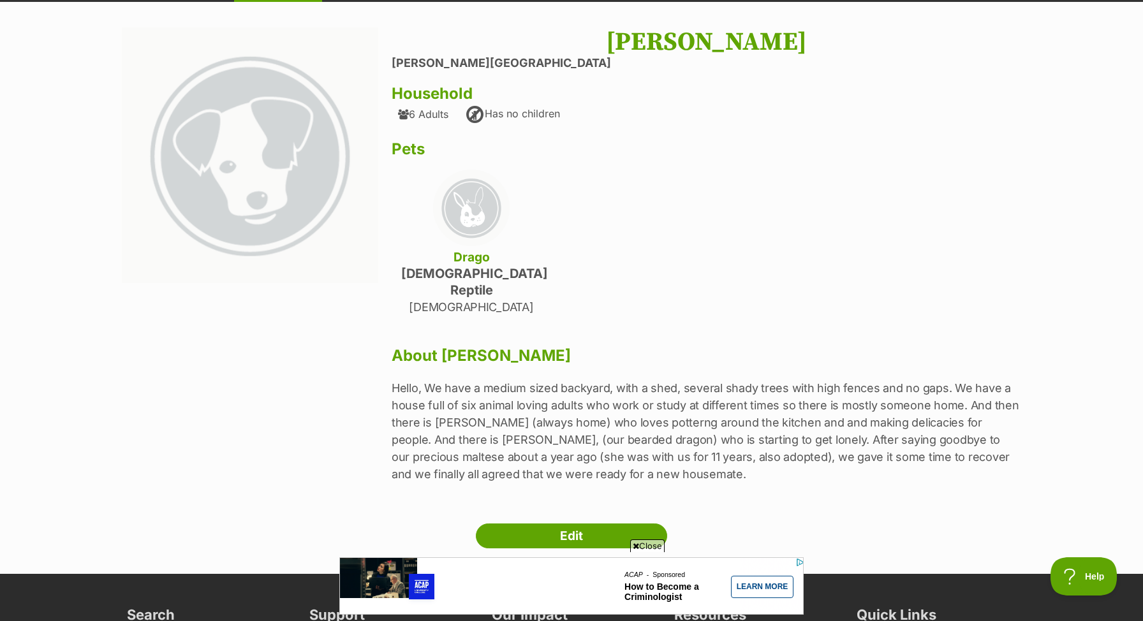 Image resolution: width=1143 pixels, height=621 pixels. I want to click on a: Learn More, so click(423, 29).